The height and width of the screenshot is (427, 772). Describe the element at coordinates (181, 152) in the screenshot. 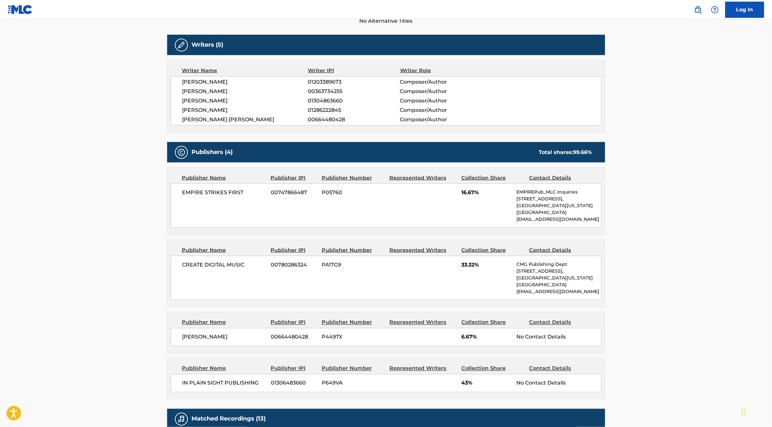

I see `img: Publishers` at that location.